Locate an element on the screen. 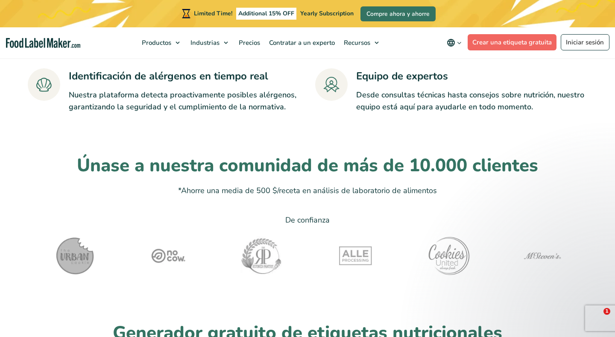 The width and height of the screenshot is (615, 337). a: Contratar a un experto is located at coordinates (301, 43).